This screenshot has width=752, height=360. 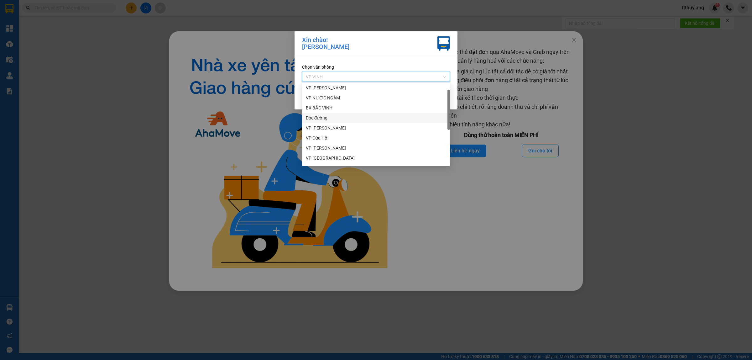 What do you see at coordinates (376, 128) in the screenshot?
I see `div: VP Nghi Xuân` at bounding box center [376, 128].